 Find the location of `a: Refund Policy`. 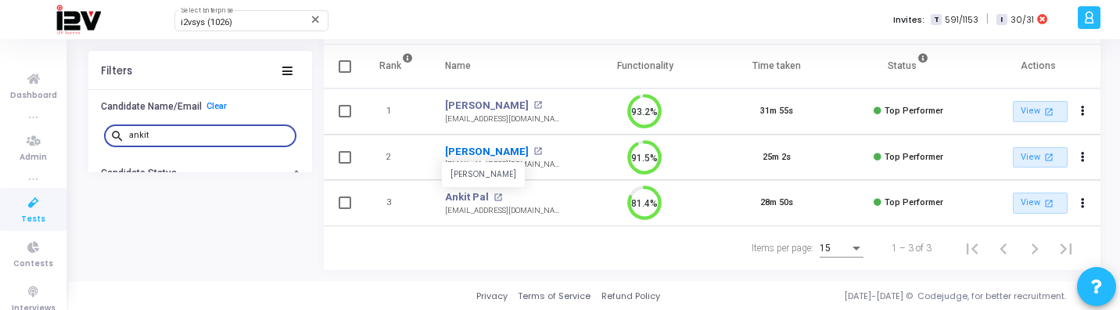

a: Refund Policy is located at coordinates (630, 296).